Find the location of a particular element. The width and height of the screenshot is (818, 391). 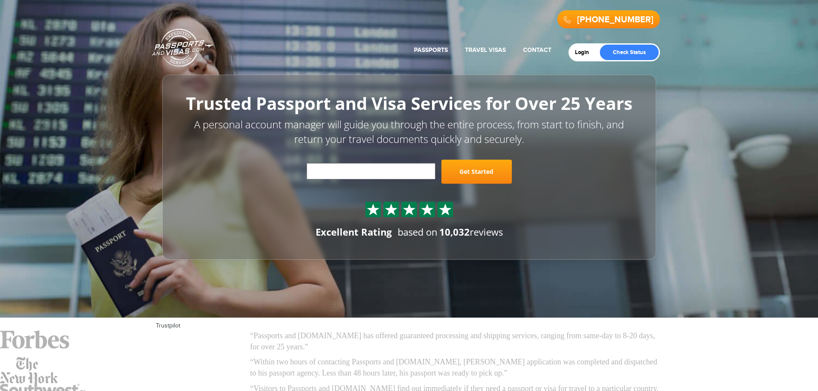

a: Passports is located at coordinates (431, 50).